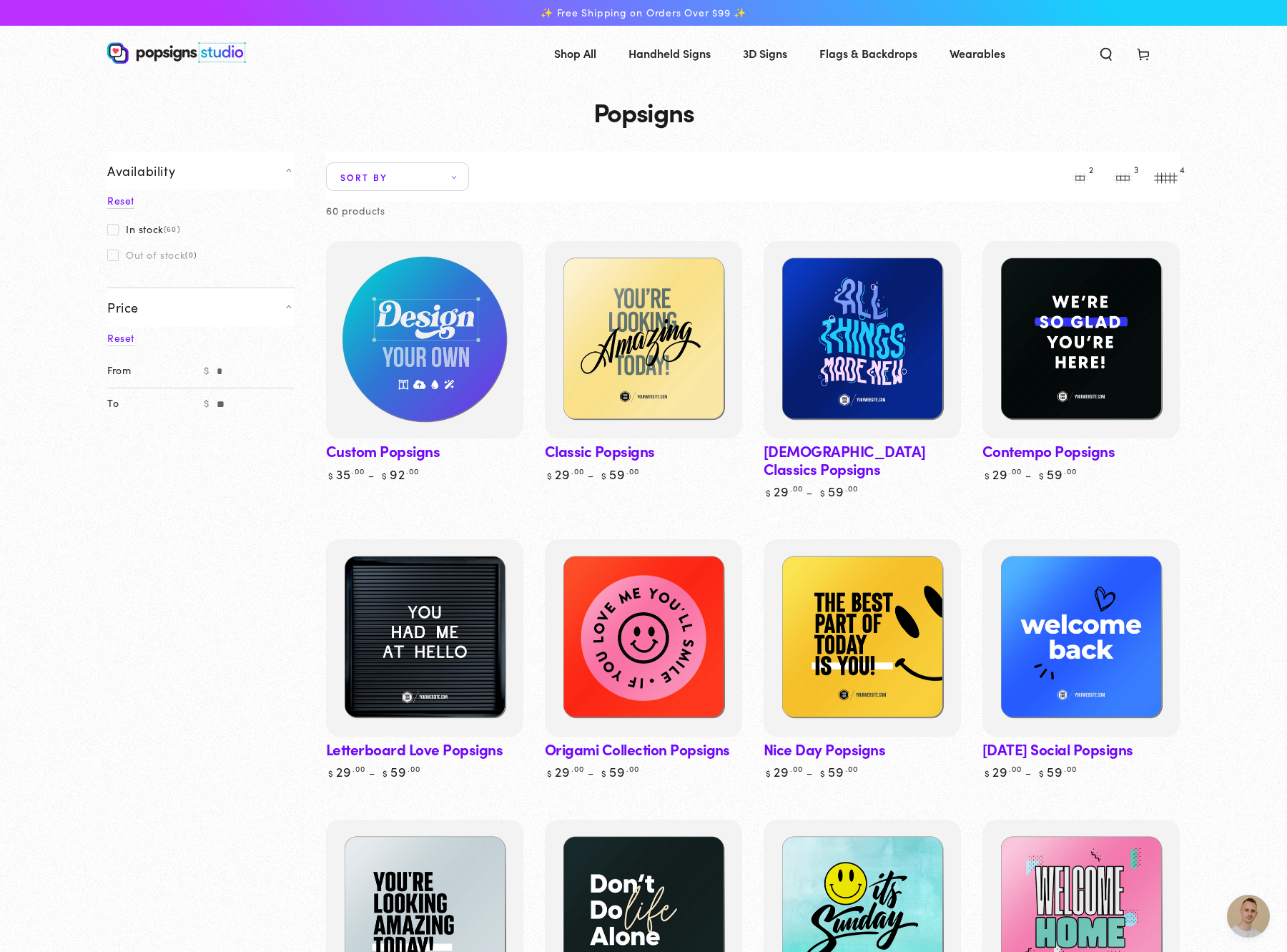 The image size is (1287, 952). What do you see at coordinates (669, 53) in the screenshot?
I see `a: Handheld Signs` at bounding box center [669, 53].